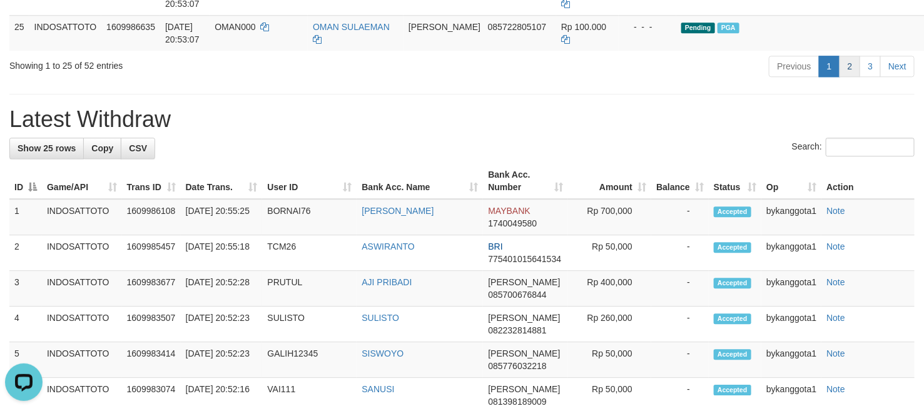 This screenshot has height=411, width=924. I want to click on a: 1, so click(830, 66).